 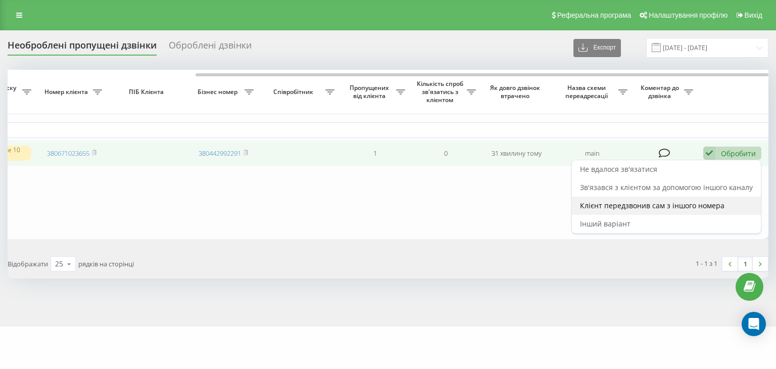 What do you see at coordinates (148, 92) in the screenshot?
I see `span: ПІБ Клієнта` at bounding box center [148, 92].